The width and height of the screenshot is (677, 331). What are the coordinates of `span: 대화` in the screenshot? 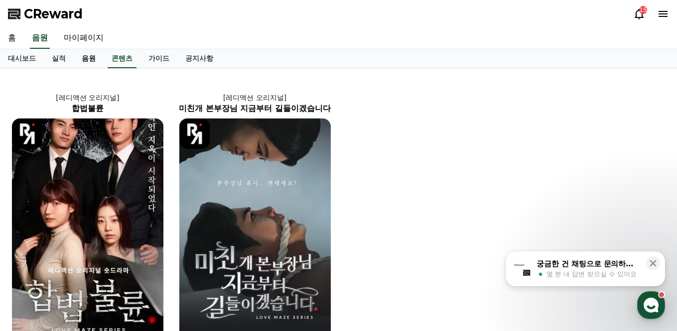 It's located at (97, 268).